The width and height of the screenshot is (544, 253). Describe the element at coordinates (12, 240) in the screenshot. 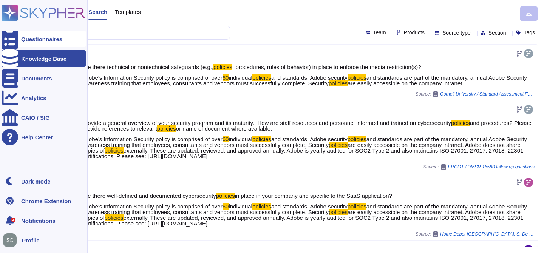

I see `button: user` at that location.